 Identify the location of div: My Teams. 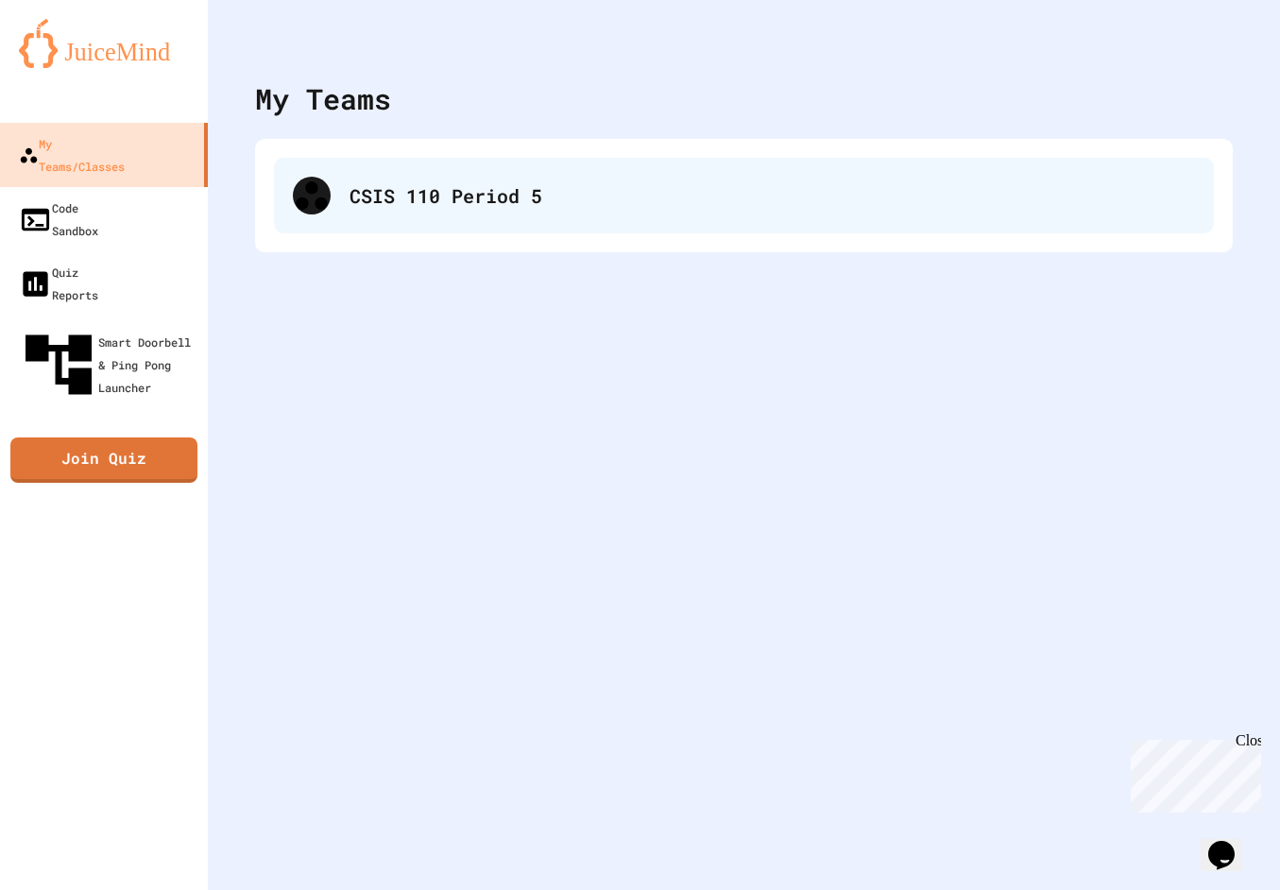
(323, 98).